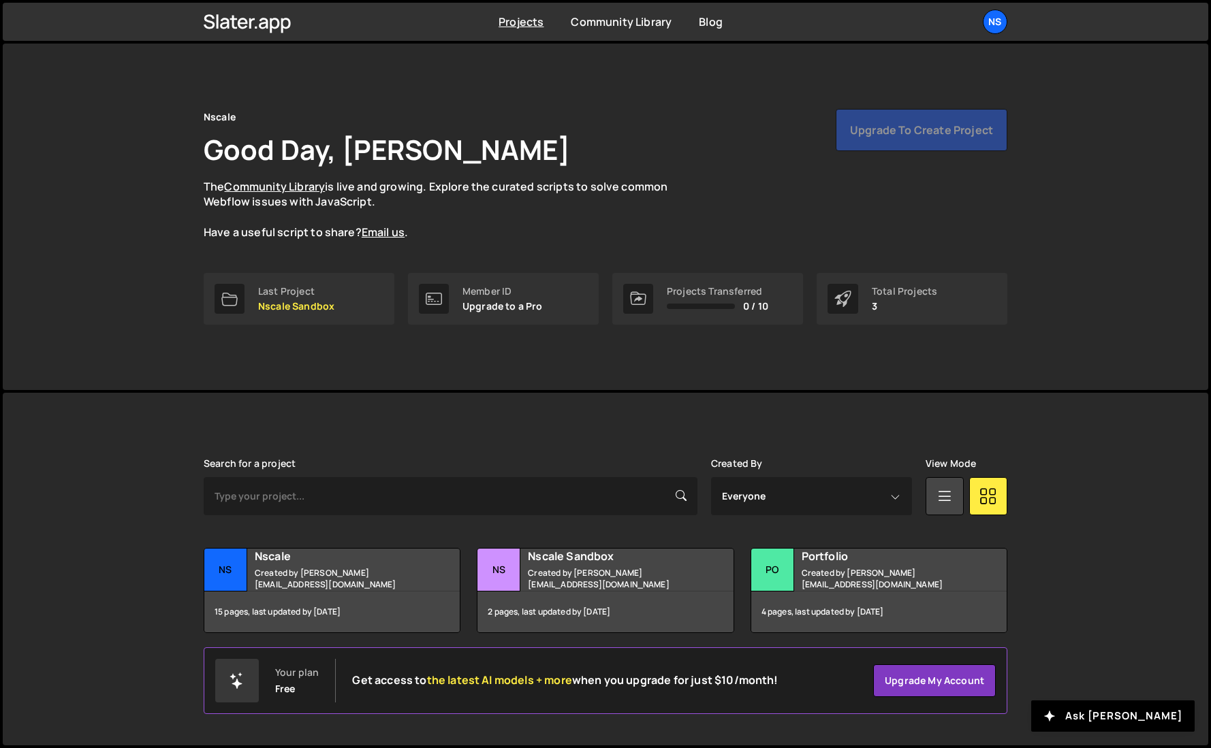  What do you see at coordinates (995, 22) in the screenshot?
I see `a: Ns` at bounding box center [995, 22].